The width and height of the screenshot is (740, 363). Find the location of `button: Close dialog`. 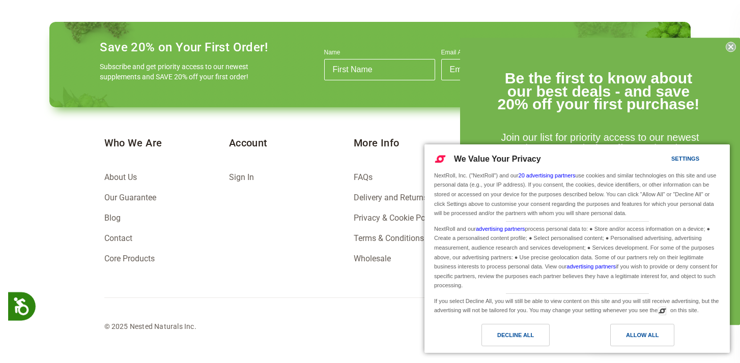

button: Close dialog is located at coordinates (731, 47).